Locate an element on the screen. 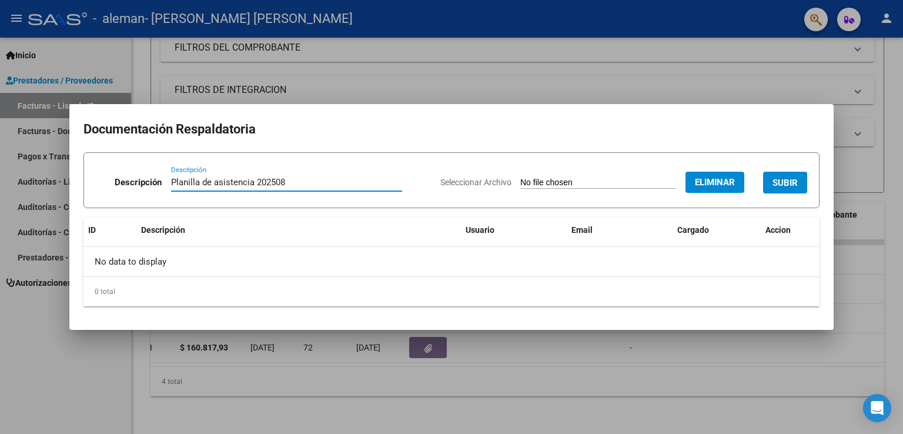 This screenshot has width=903, height=434. datatable-header-cell: Descripción is located at coordinates (299, 230).